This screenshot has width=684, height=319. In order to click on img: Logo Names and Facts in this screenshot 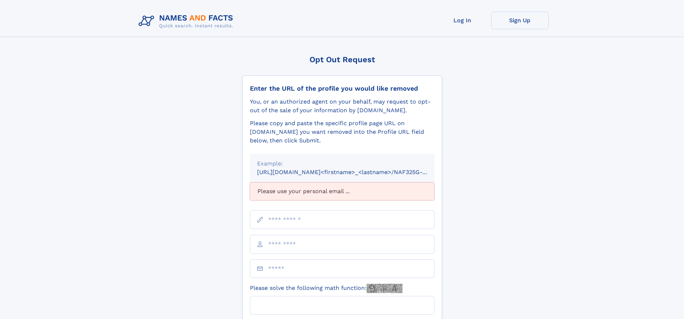, I will do `click(188, 21)`.